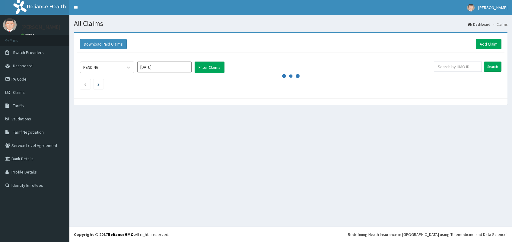 Image resolution: width=512 pixels, height=242 pixels. Describe the element at coordinates (493, 67) in the screenshot. I see `input: Search` at that location.